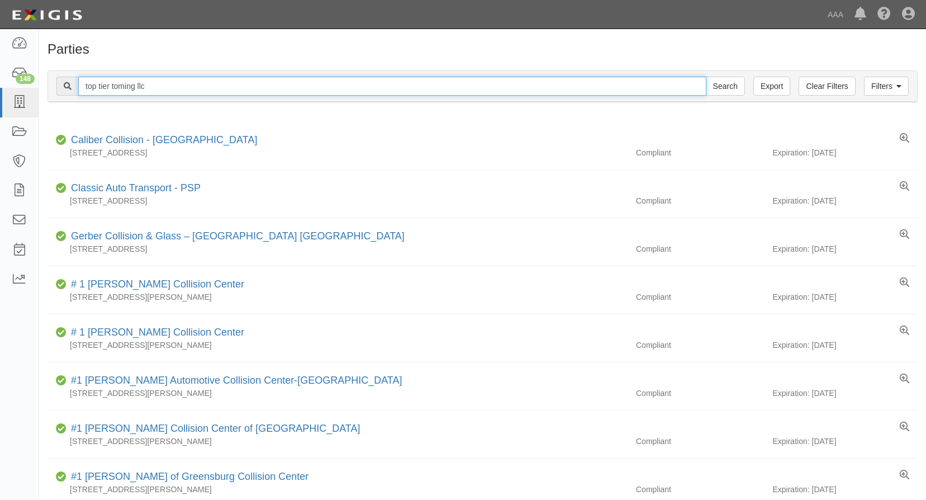  What do you see at coordinates (235, 237) in the screenshot?
I see `div: Gerber Collision & Glass – Houston Brighton` at bounding box center [235, 237].